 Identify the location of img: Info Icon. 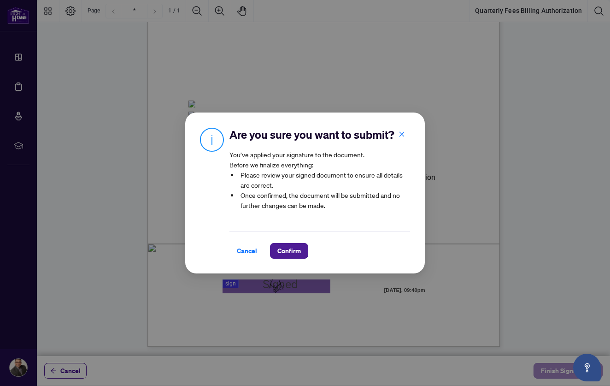
(212, 139).